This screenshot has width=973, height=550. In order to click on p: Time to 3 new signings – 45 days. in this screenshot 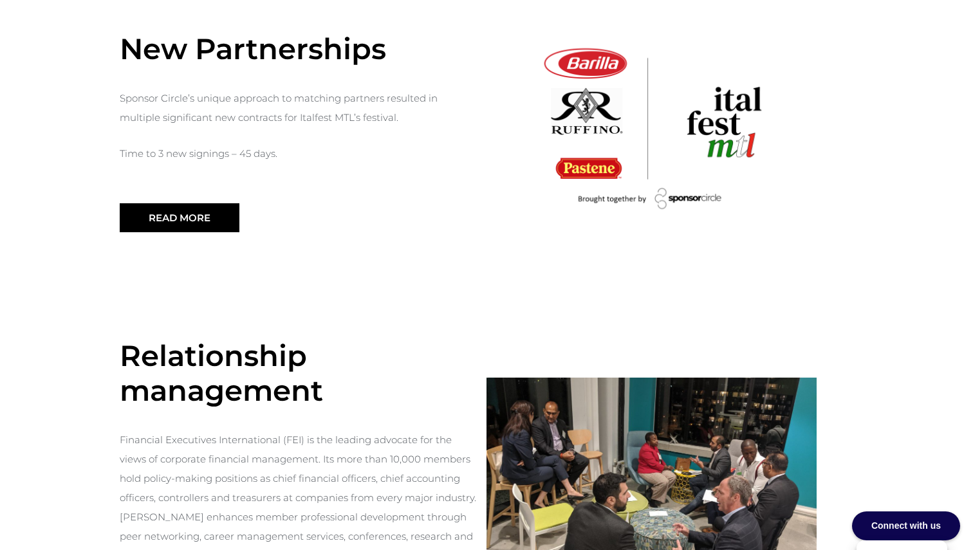, I will do `click(298, 154)`.